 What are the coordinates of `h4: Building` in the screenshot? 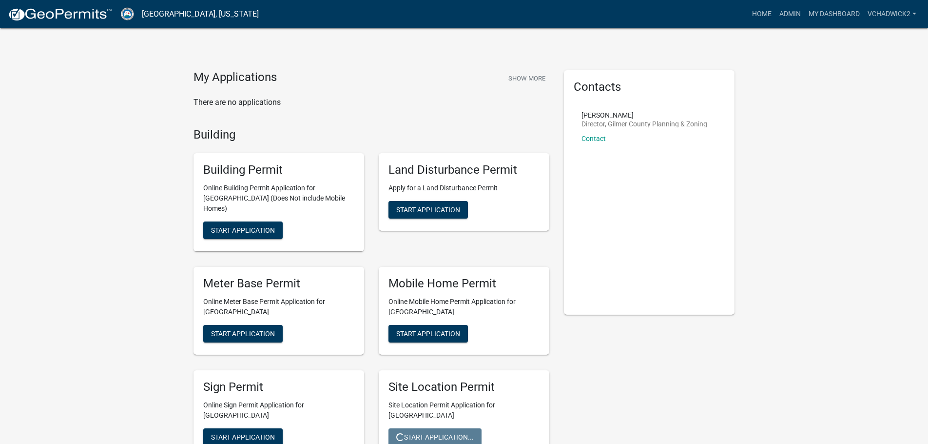 It's located at (372, 135).